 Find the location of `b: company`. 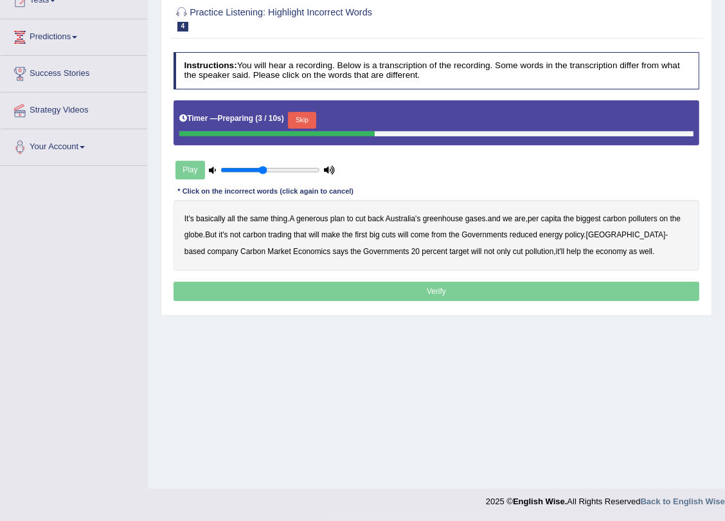

b: company is located at coordinates (223, 251).